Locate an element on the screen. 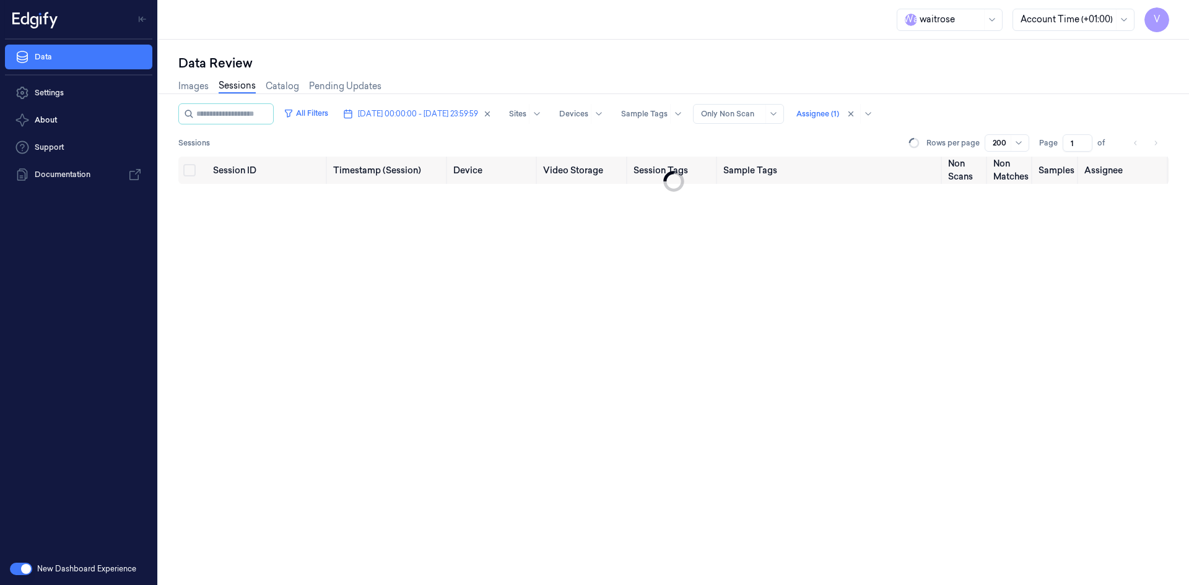 The height and width of the screenshot is (585, 1189). th: Samples is located at coordinates (1057, 170).